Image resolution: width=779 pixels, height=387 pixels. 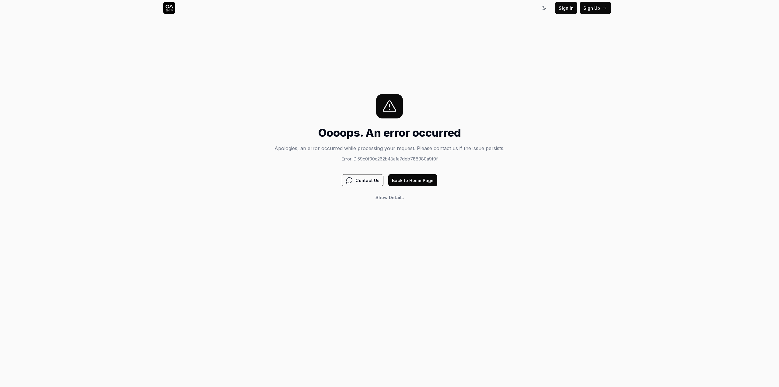 What do you see at coordinates (592, 8) in the screenshot?
I see `span: Sign Up` at bounding box center [592, 8].